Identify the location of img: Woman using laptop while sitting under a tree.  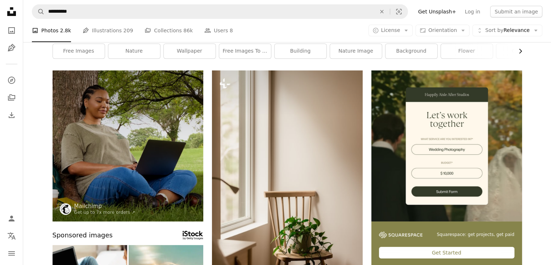
(128, 146).